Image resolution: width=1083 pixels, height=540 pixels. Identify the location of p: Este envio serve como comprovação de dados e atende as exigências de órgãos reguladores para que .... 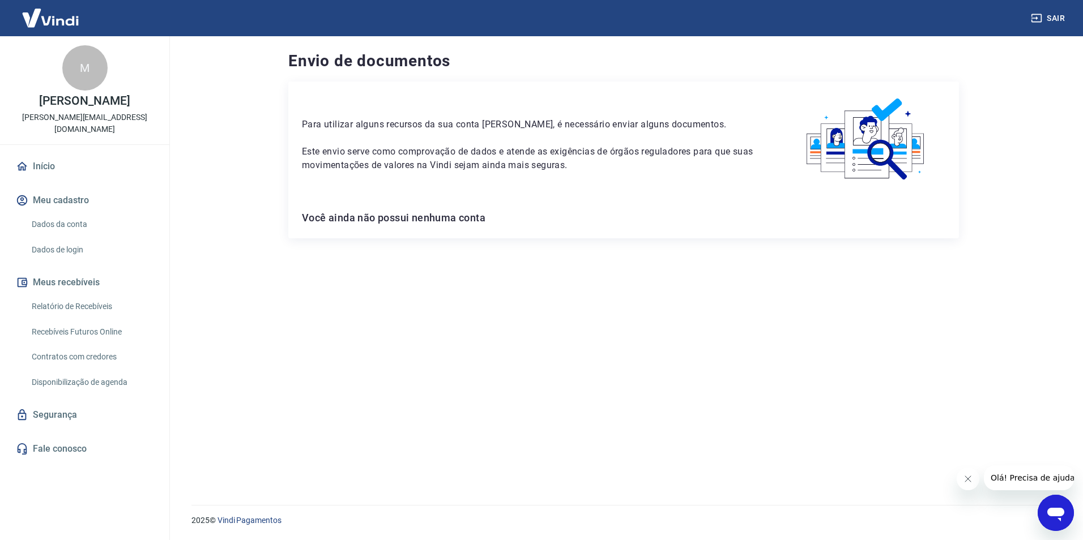
(531, 159).